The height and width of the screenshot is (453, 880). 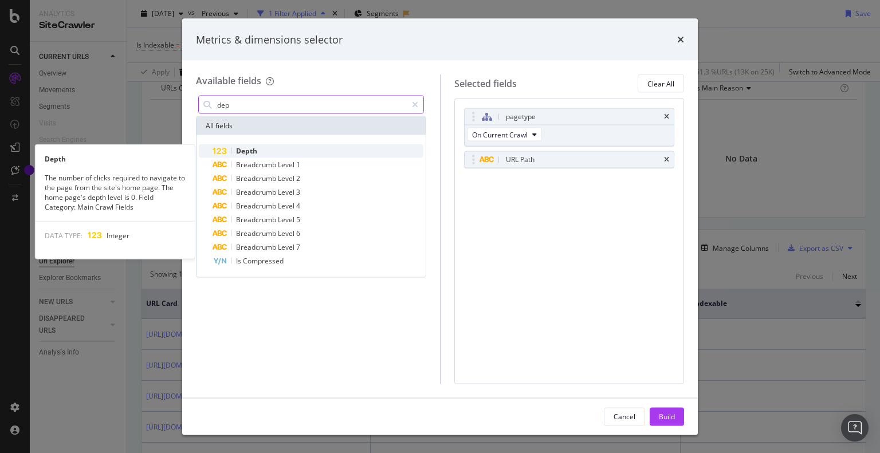 What do you see at coordinates (521, 117) in the screenshot?
I see `div: pagetype` at bounding box center [521, 117].